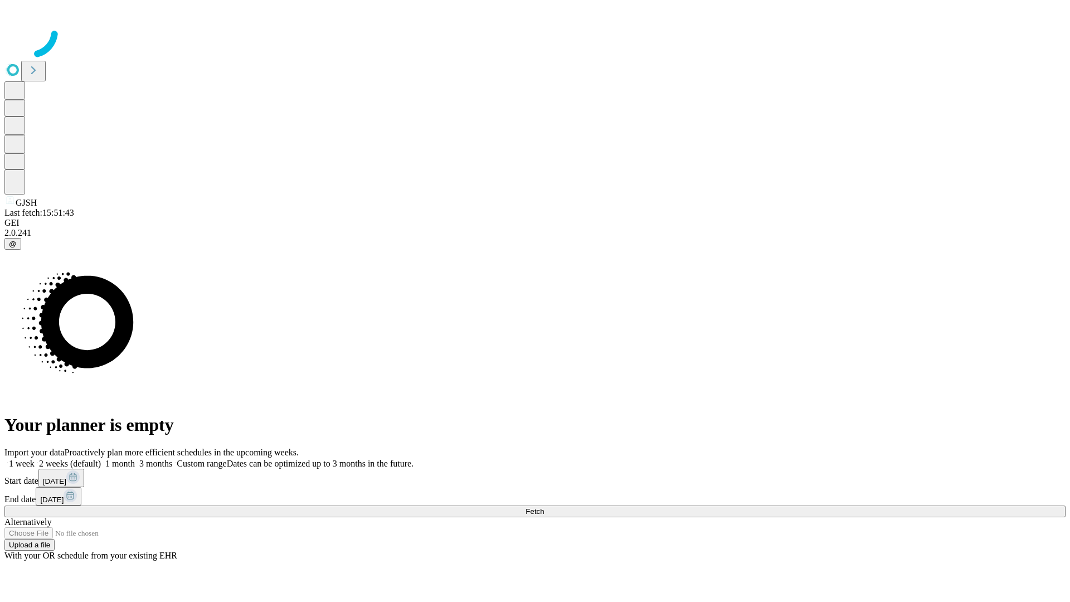 This screenshot has width=1070, height=602. What do you see at coordinates (534, 511) in the screenshot?
I see `span: Fetch` at bounding box center [534, 511].